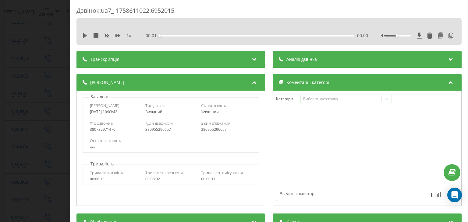 The height and width of the screenshot is (222, 468). I want to click on span: Тривалість дзвінка, so click(107, 173).